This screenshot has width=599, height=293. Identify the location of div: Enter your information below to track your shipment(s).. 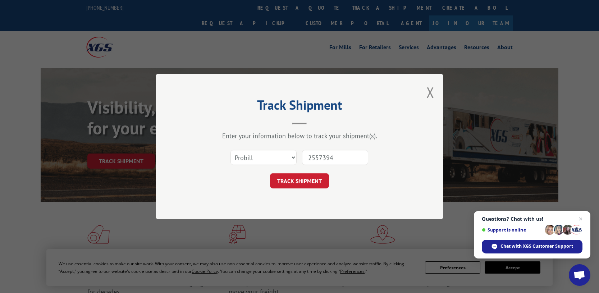
(300, 136).